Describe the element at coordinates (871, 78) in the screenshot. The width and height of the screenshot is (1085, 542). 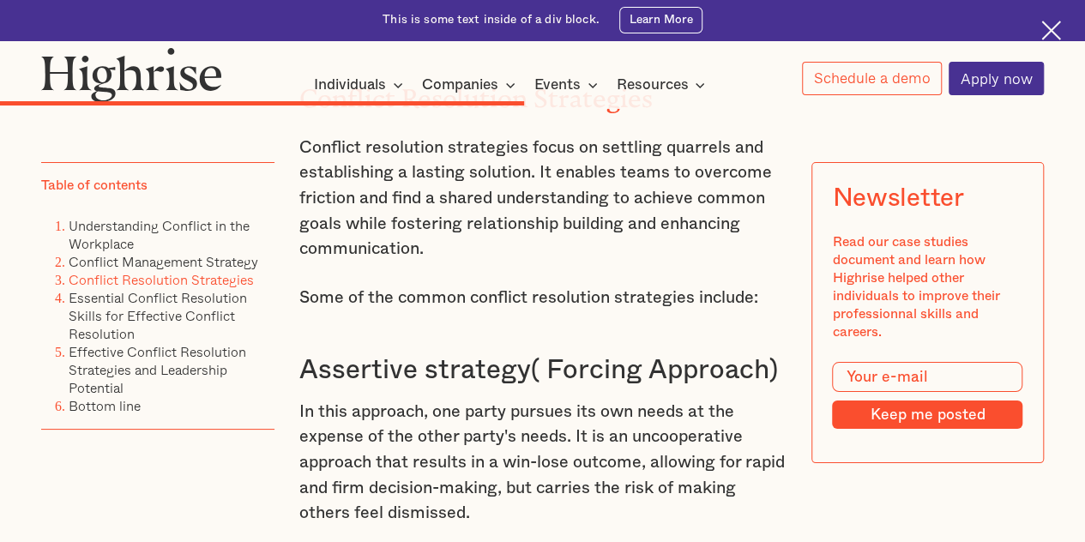
I see `a: Schedule a demo` at that location.